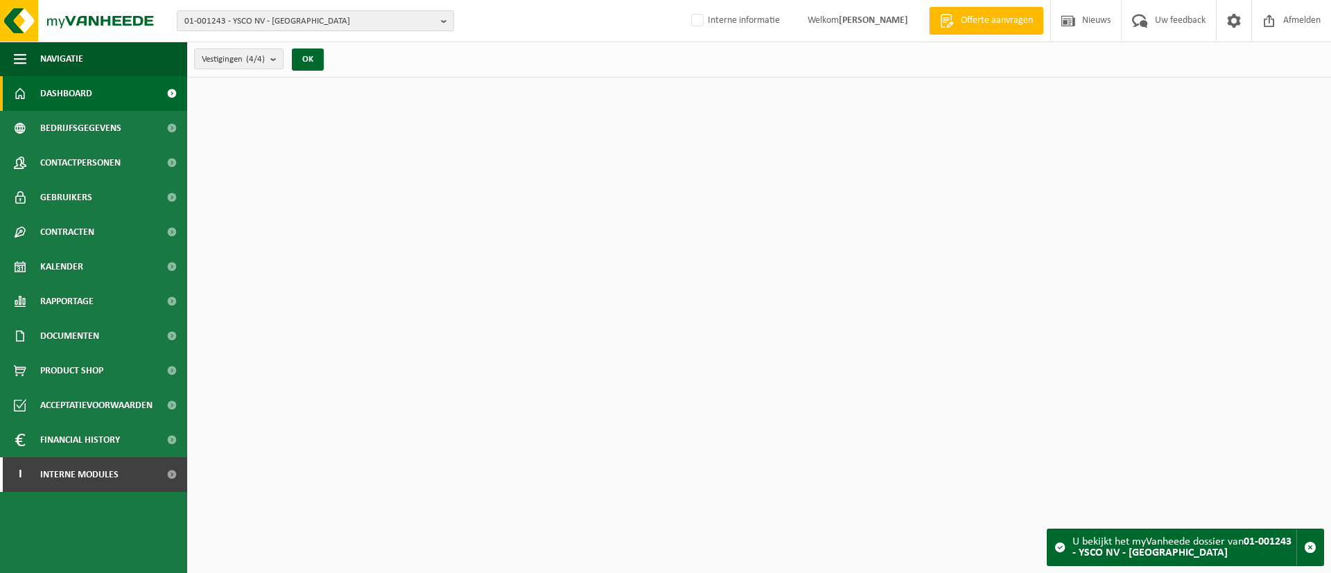 The image size is (1331, 573). Describe the element at coordinates (239, 59) in the screenshot. I see `button: Vestigingen(4/4)` at that location.